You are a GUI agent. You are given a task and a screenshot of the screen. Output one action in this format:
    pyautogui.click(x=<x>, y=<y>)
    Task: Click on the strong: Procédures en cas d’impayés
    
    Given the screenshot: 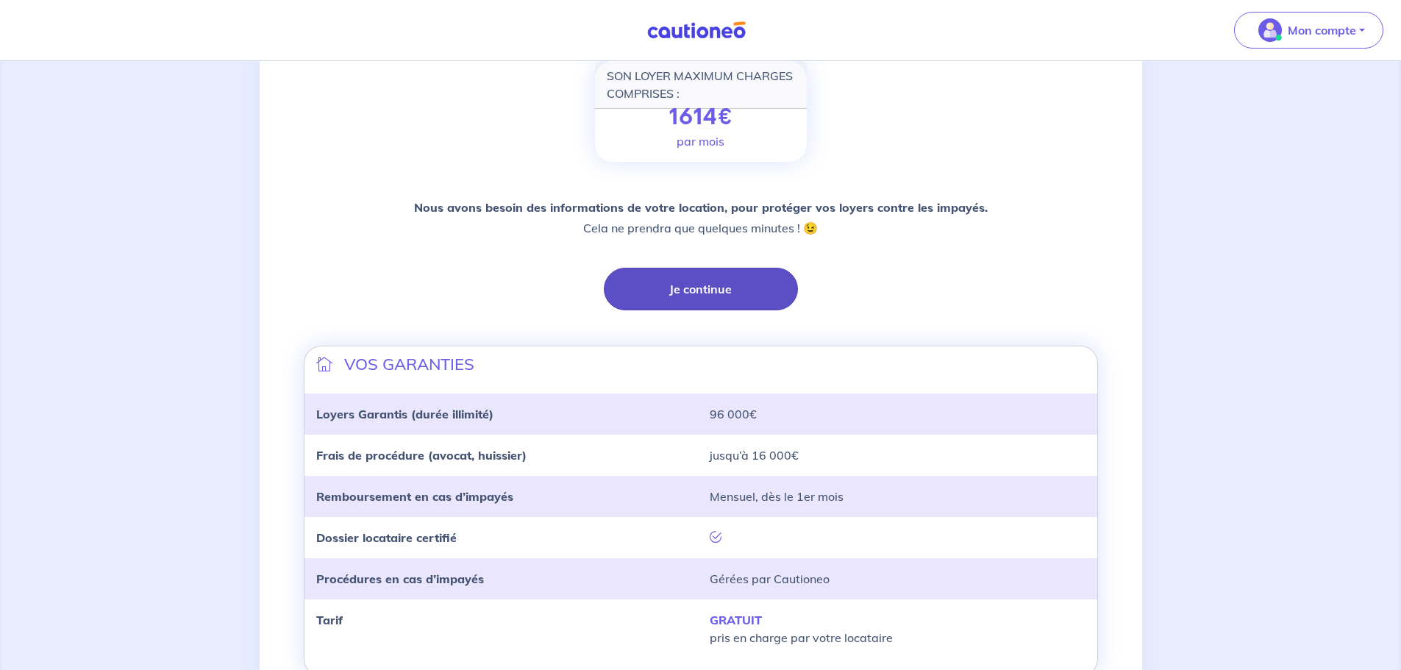 What is the action you would take?
    pyautogui.click(x=400, y=579)
    